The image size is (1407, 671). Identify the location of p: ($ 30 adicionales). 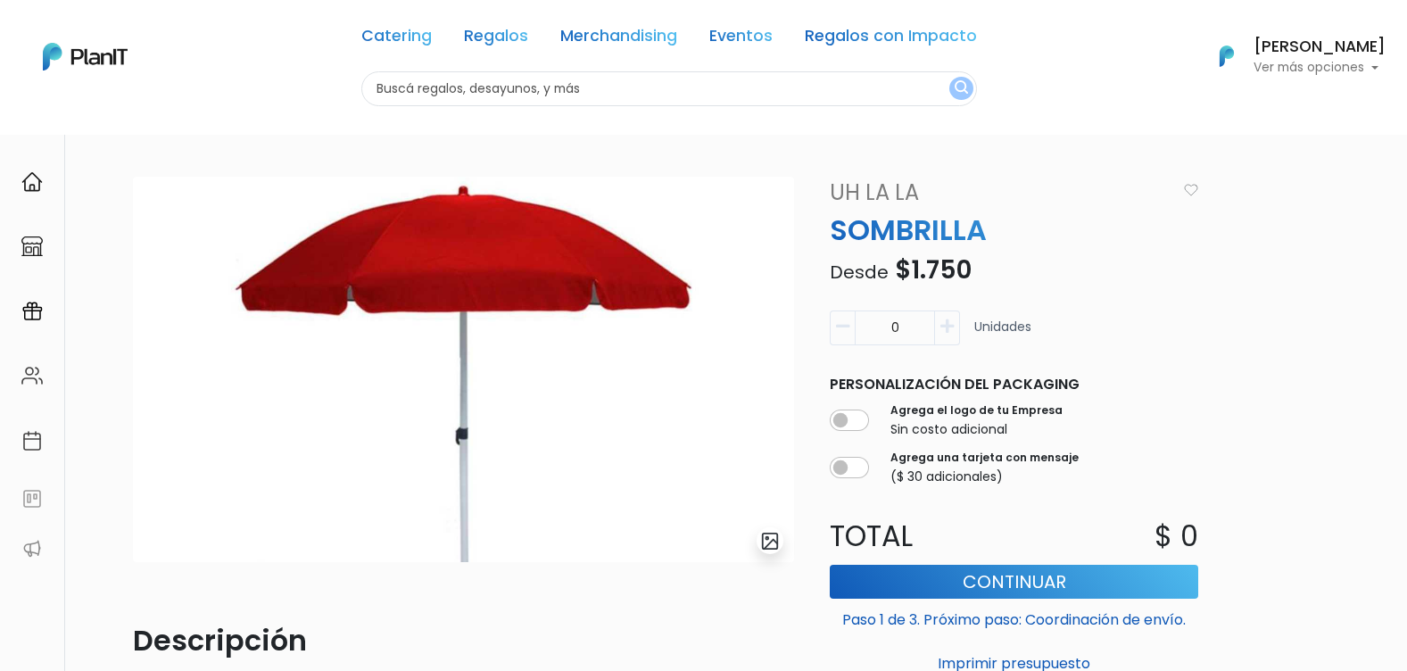
(984, 476).